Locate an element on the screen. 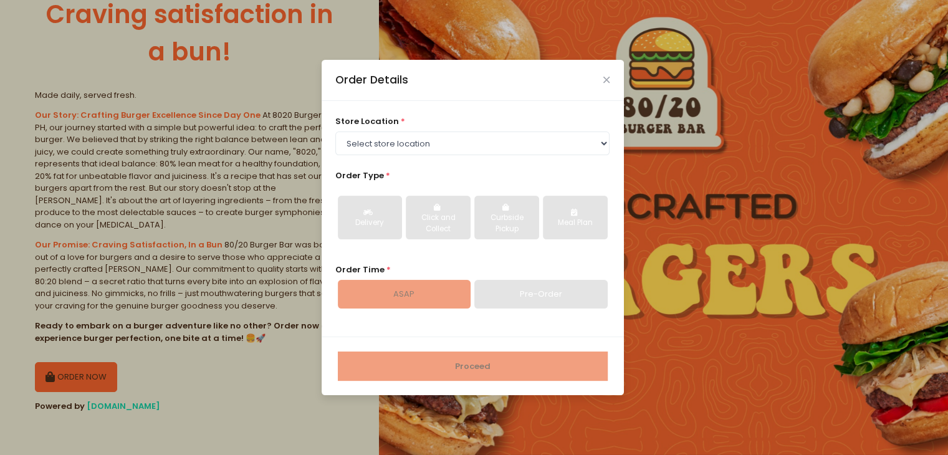 The width and height of the screenshot is (948, 455). div: Meal Plan is located at coordinates (574, 223).